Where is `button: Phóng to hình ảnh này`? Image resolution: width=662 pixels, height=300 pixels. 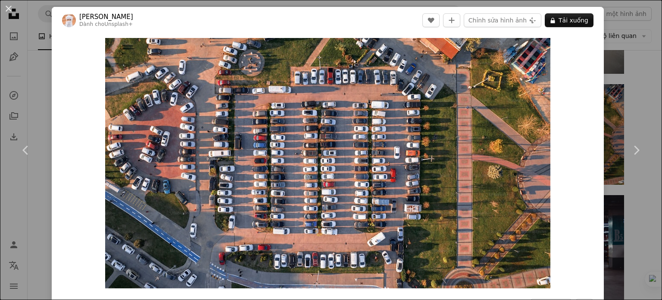 button: Phóng to hình ảnh này is located at coordinates (328, 163).